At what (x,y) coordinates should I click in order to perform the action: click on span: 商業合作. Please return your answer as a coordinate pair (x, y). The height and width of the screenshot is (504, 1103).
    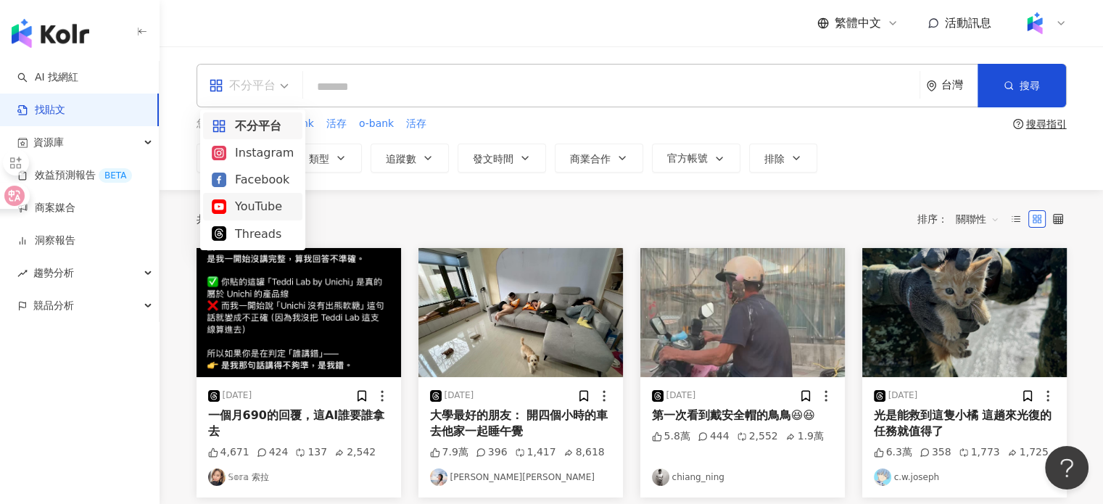
    Looking at the image, I should click on (591, 159).